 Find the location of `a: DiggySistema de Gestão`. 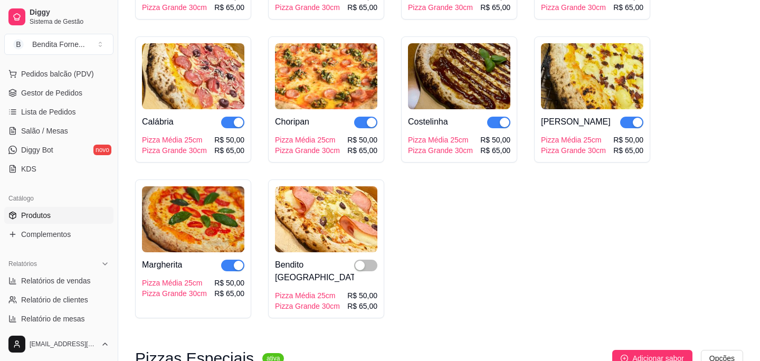

a: DiggySistema de Gestão is located at coordinates (59, 17).